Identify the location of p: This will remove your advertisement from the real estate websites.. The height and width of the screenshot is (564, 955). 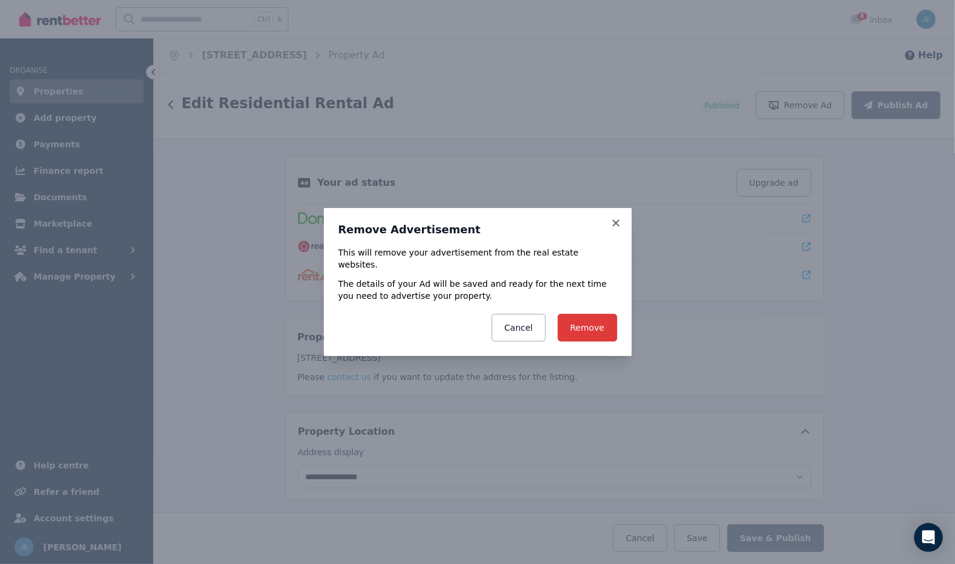
(478, 258).